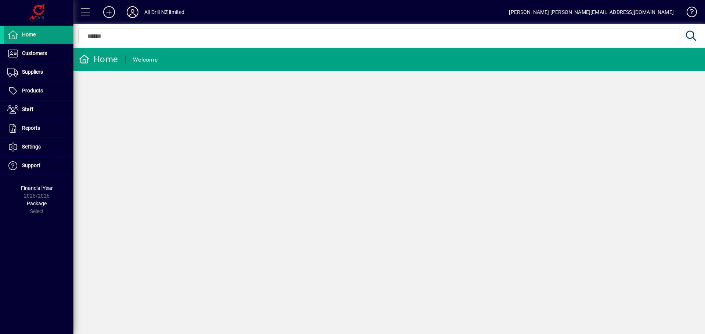 Image resolution: width=705 pixels, height=334 pixels. Describe the element at coordinates (39, 91) in the screenshot. I see `a: Products` at that location.